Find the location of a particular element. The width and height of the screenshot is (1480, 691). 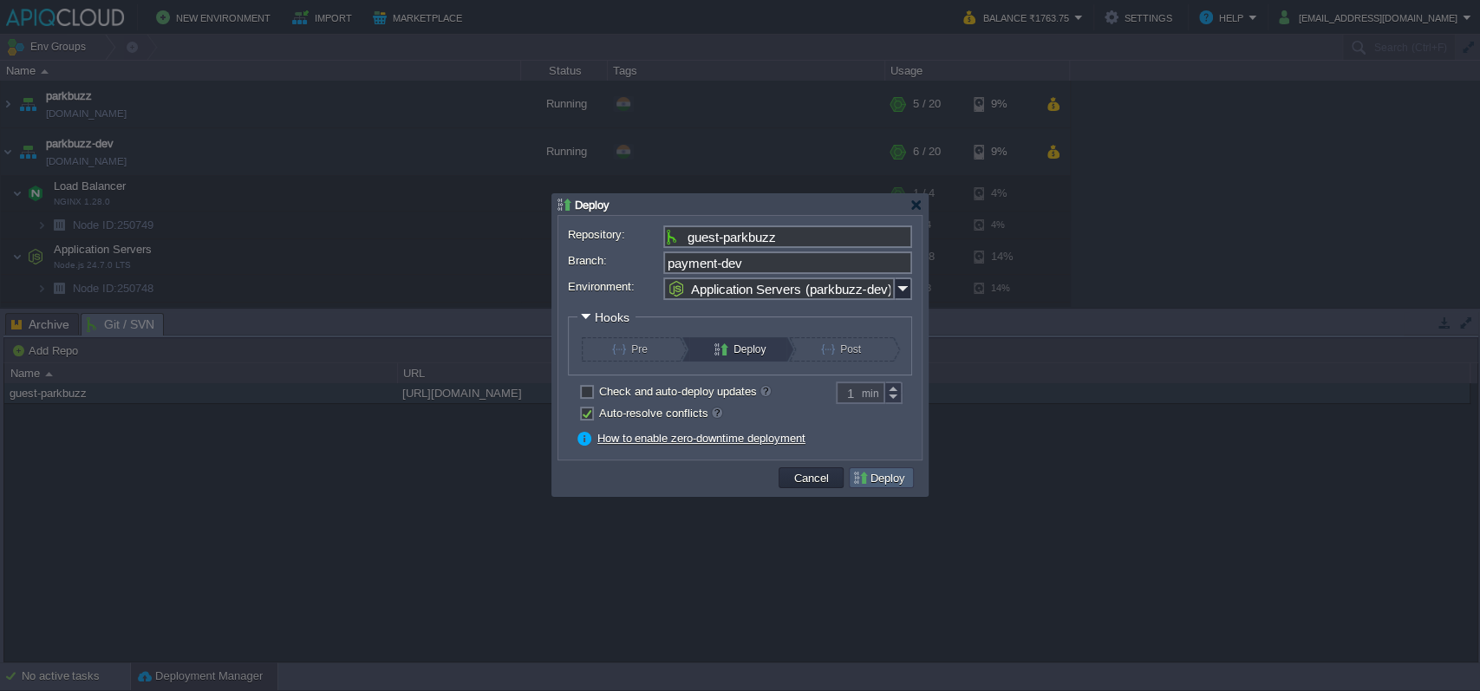

div: min is located at coordinates (872, 393).